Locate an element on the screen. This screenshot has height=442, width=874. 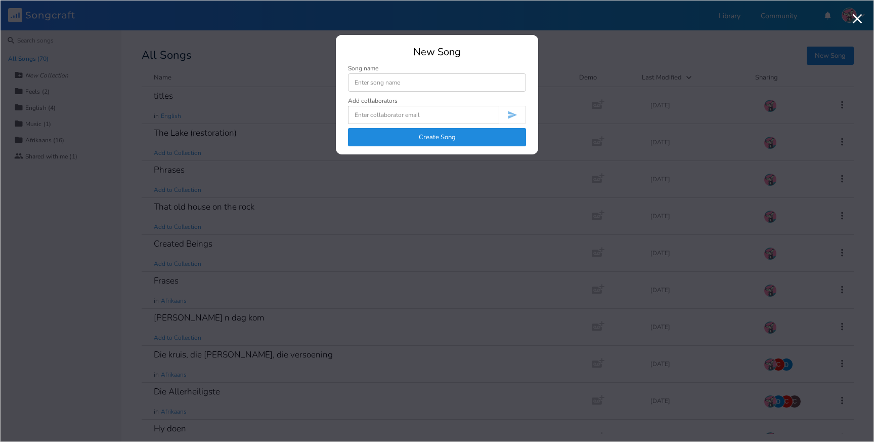
div: New Song is located at coordinates (437, 52).